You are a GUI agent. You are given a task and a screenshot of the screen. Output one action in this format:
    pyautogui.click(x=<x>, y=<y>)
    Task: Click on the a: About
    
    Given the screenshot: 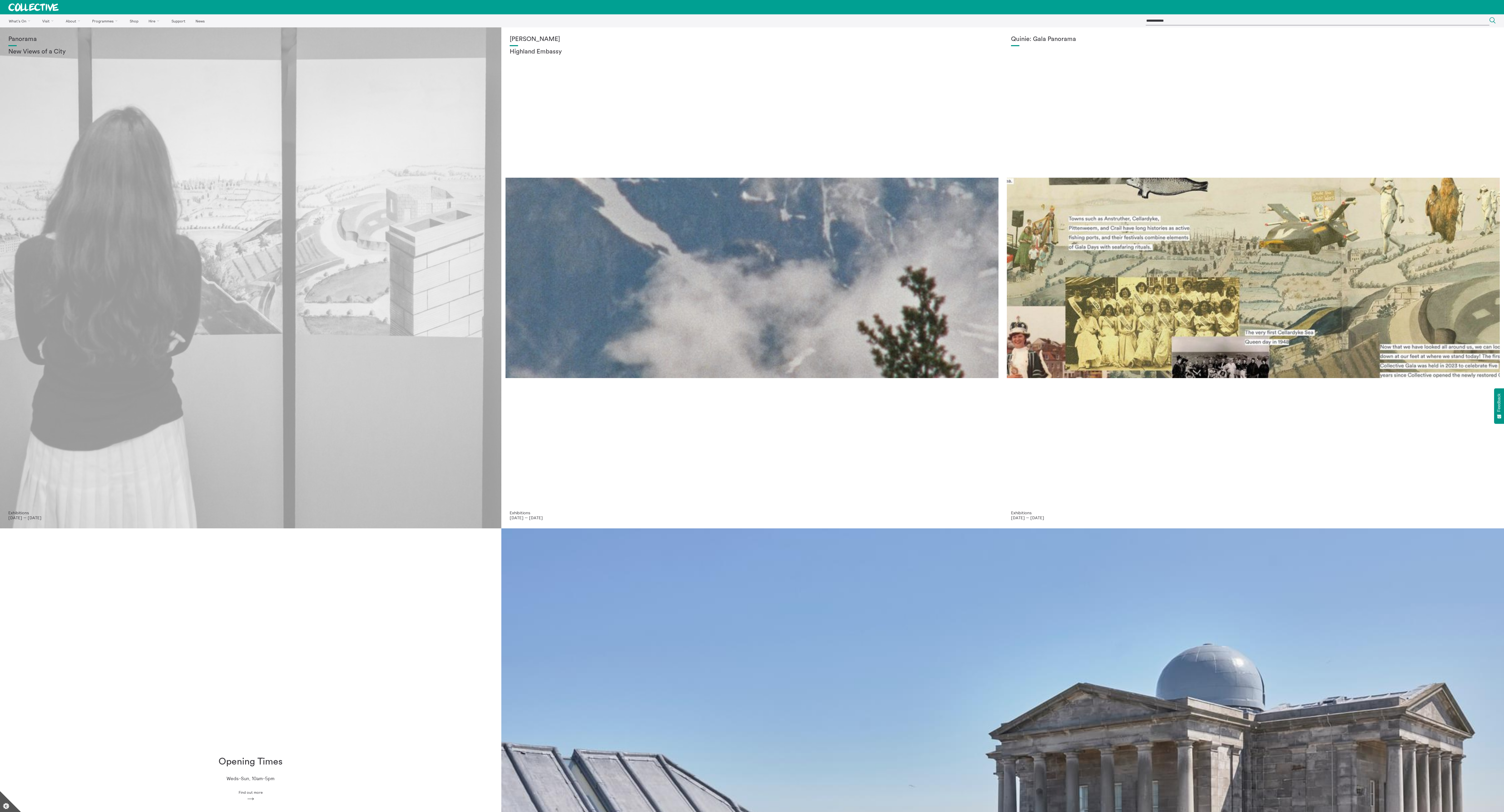 What is the action you would take?
    pyautogui.click(x=74, y=21)
    